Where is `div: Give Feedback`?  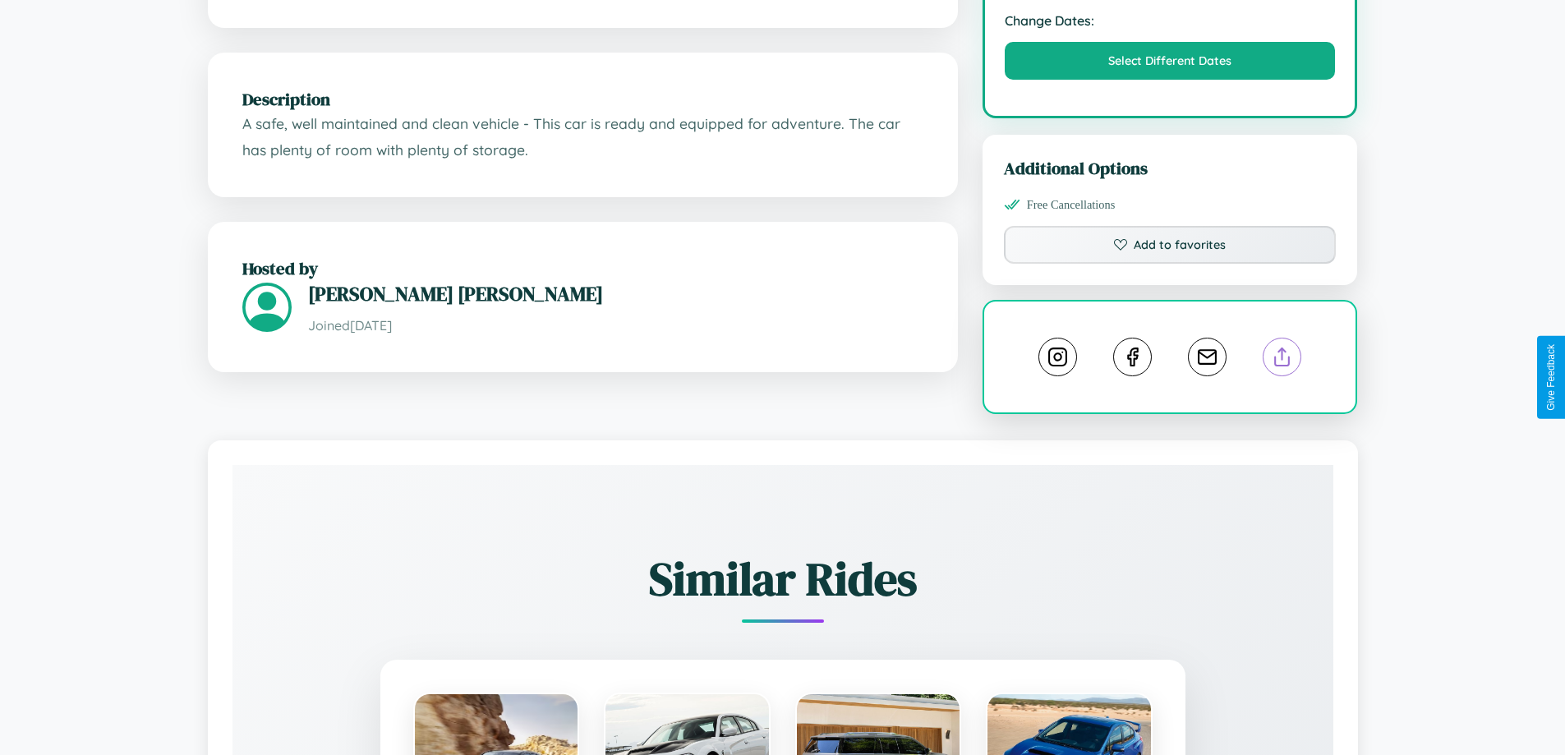 div: Give Feedback is located at coordinates (1551, 377).